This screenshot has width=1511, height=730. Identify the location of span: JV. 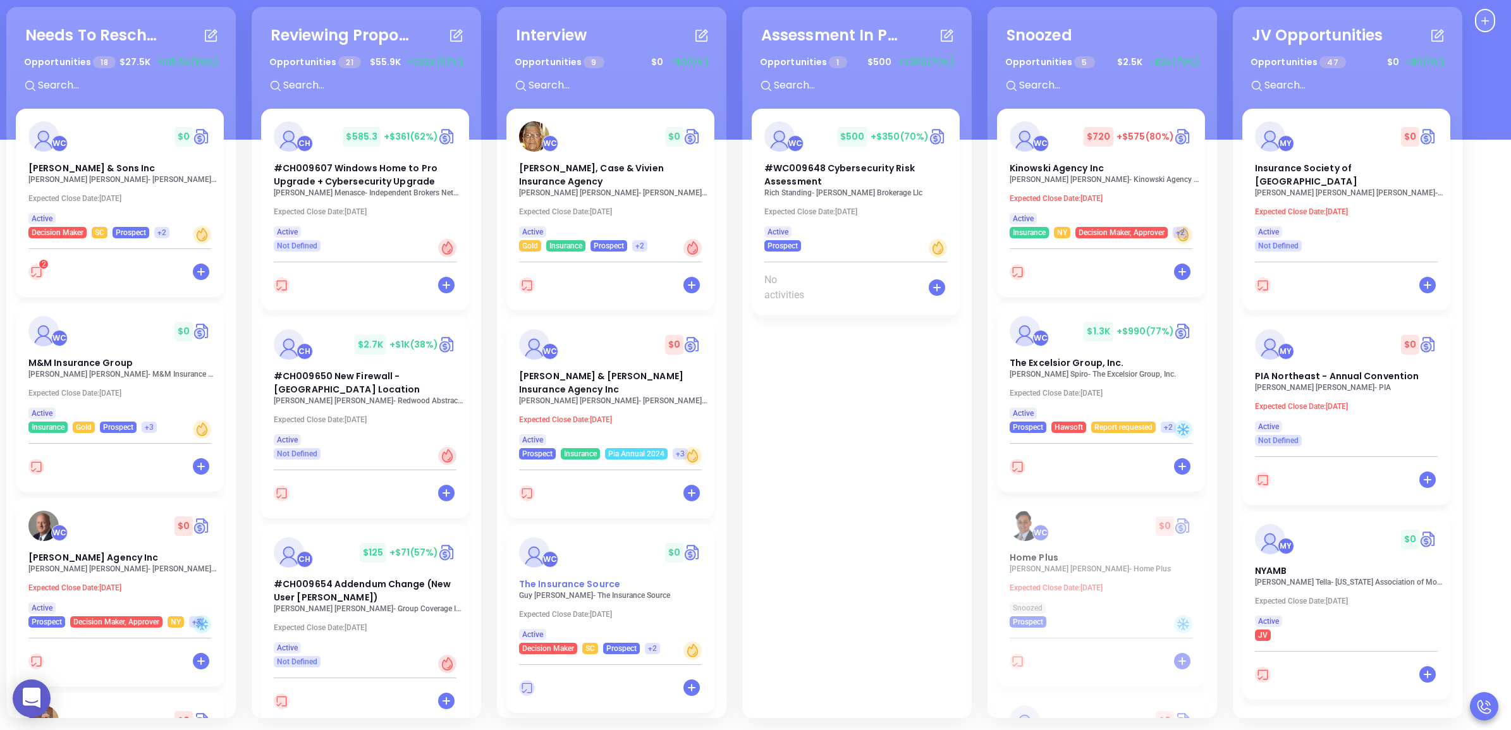
(1263, 635).